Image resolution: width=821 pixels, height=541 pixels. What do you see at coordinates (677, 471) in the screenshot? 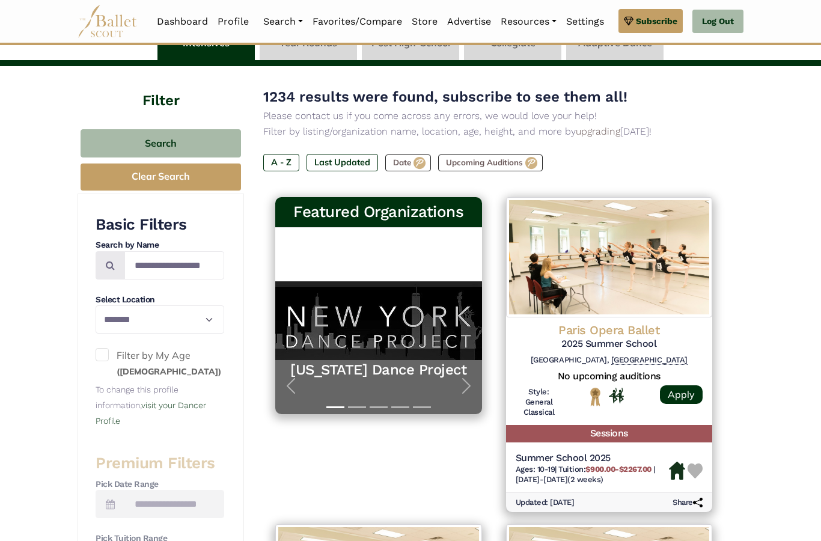
I see `img: Housing Available` at bounding box center [677, 471].